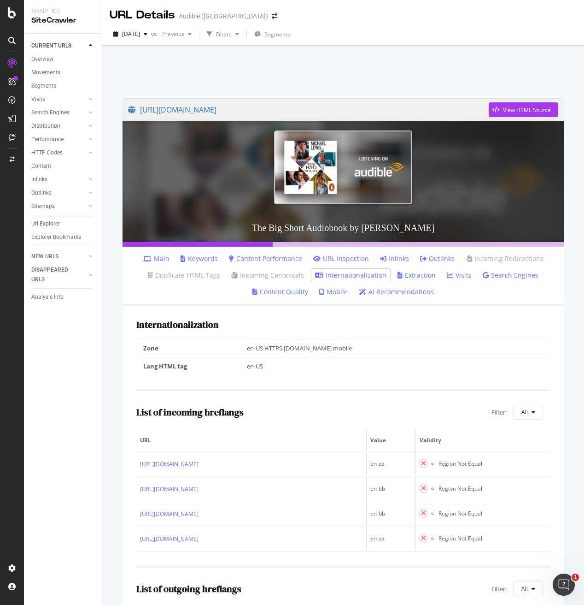  What do you see at coordinates (223, 34) in the screenshot?
I see `button: Filters` at bounding box center [223, 34].